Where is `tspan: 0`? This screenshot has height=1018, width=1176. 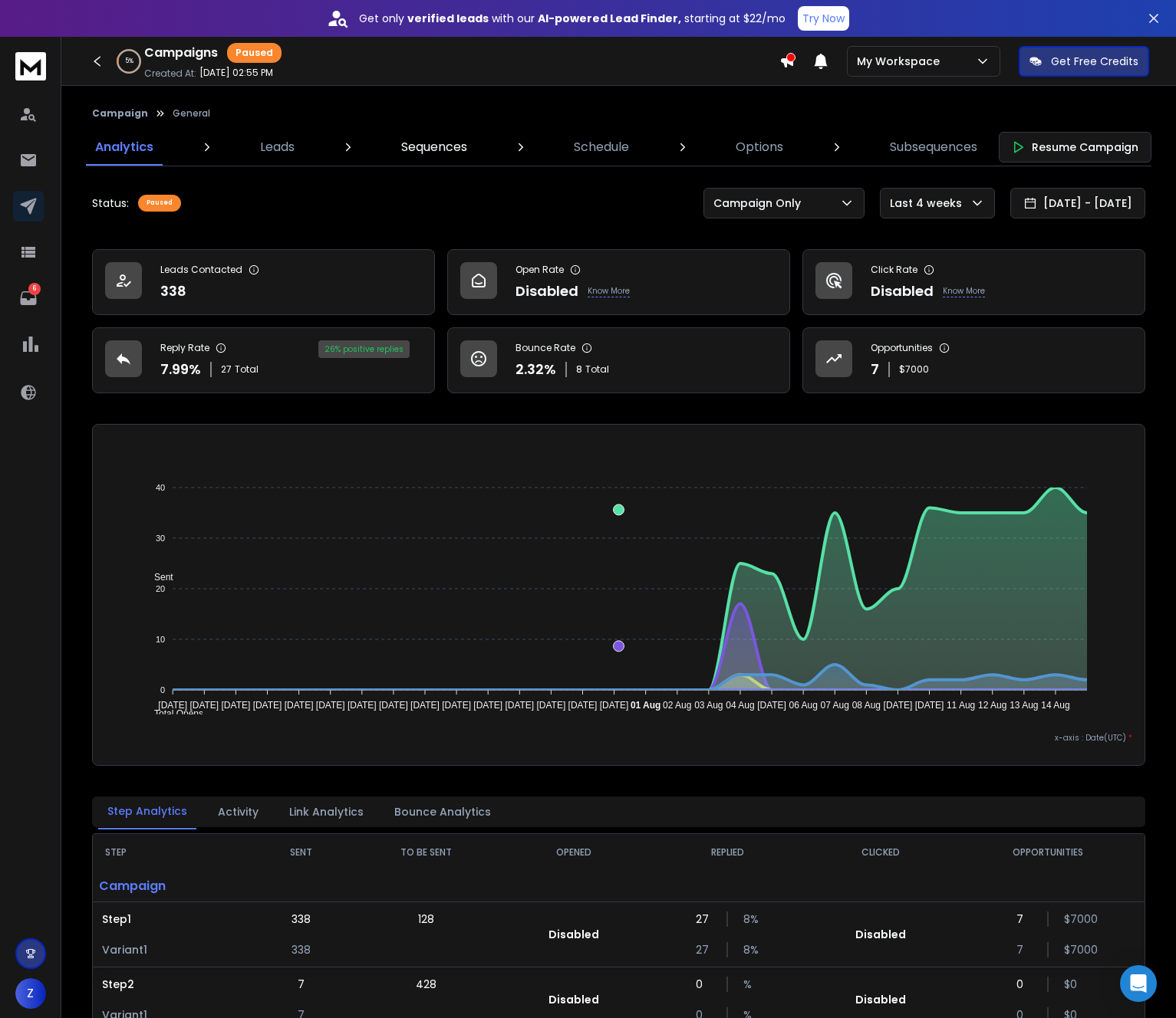 tspan: 0 is located at coordinates (163, 690).